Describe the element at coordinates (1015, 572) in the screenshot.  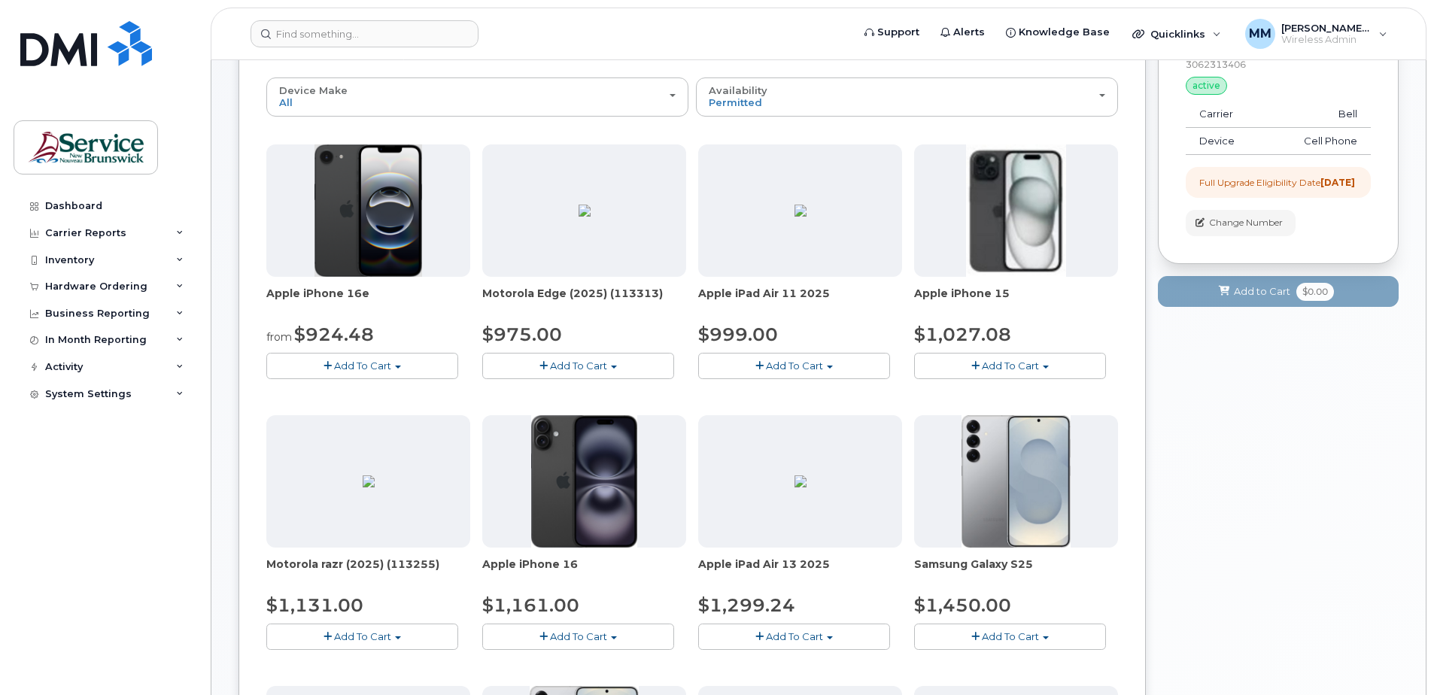
I see `div: Samsung Galaxy S25` at that location.